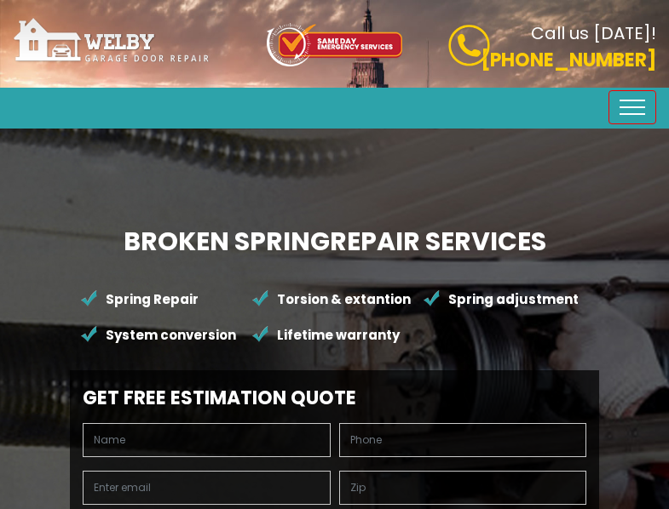  I want to click on input: Zip, so click(463, 488).